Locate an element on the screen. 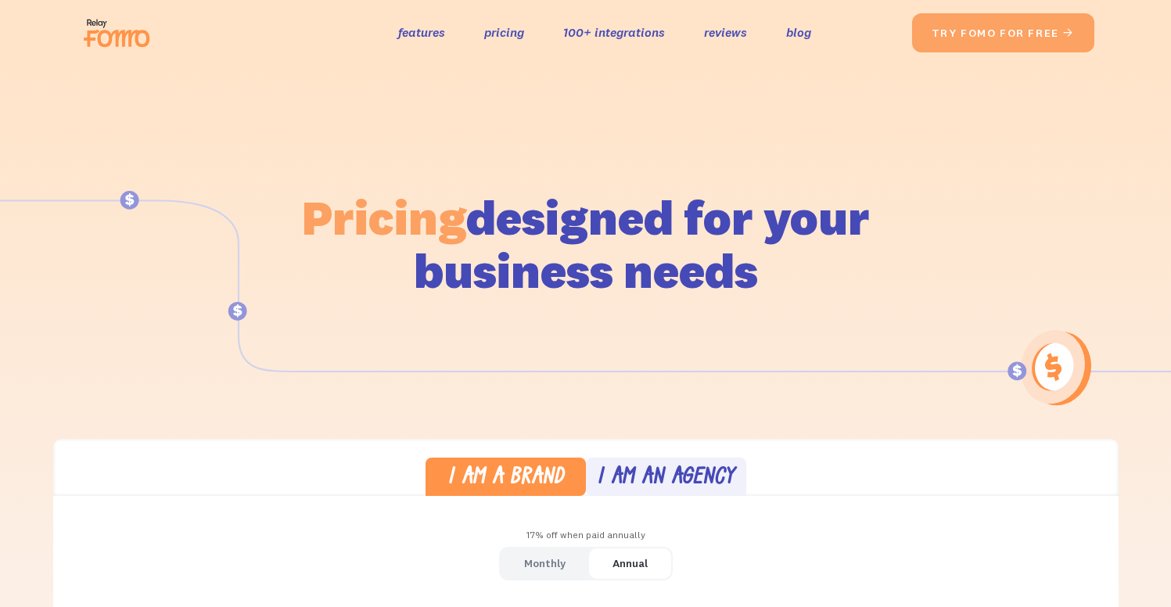 The image size is (1171, 607). span: Pricing is located at coordinates (384, 217).